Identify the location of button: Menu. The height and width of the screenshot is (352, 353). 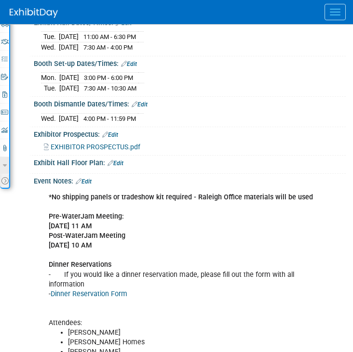
(335, 12).